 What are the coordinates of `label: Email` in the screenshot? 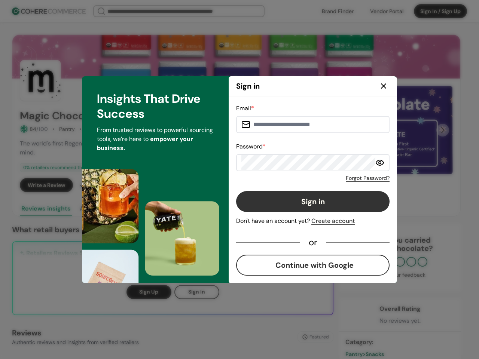 It's located at (245, 108).